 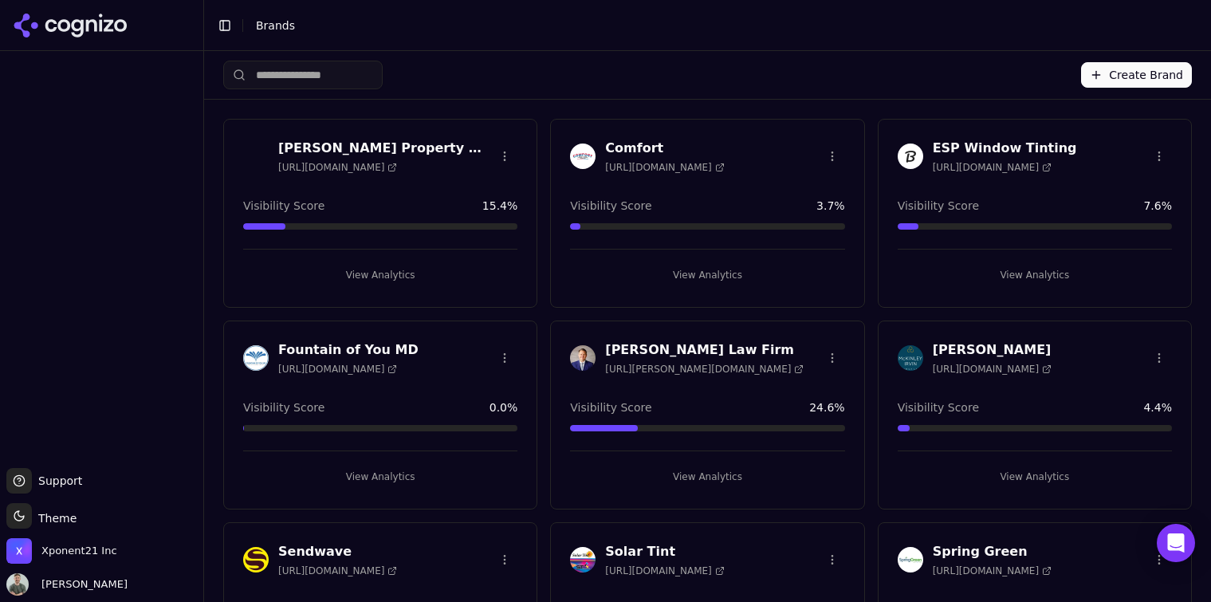 What do you see at coordinates (911, 358) in the screenshot?
I see `img: McKinley Irvin` at bounding box center [911, 358].